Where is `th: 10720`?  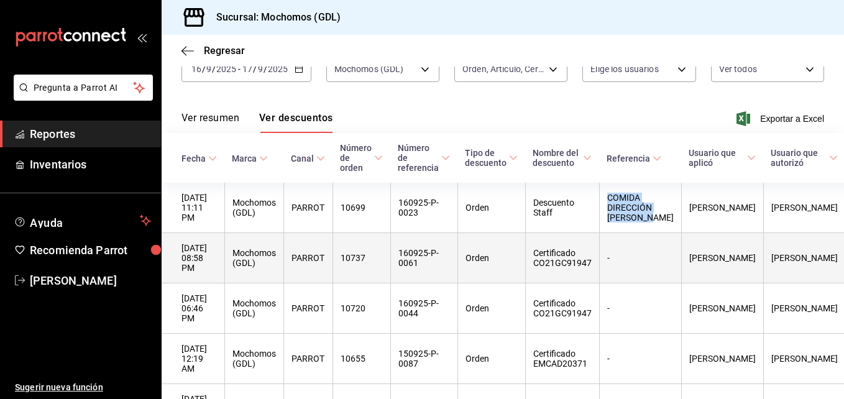 th: 10720 is located at coordinates (361, 308).